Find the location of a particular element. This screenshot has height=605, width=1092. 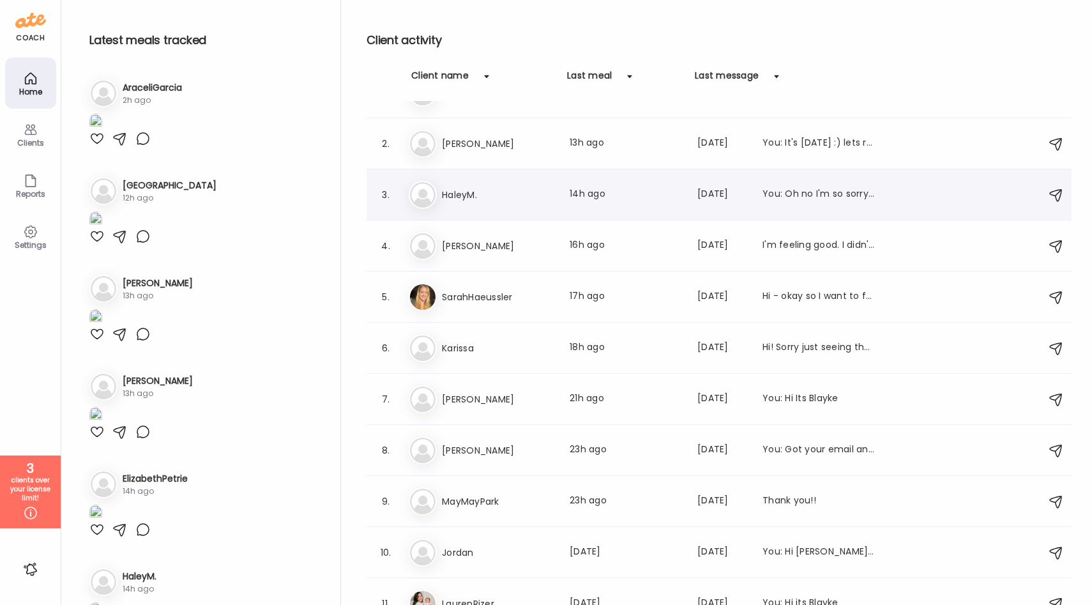

h2: Latest meals tracked is located at coordinates (204, 40).